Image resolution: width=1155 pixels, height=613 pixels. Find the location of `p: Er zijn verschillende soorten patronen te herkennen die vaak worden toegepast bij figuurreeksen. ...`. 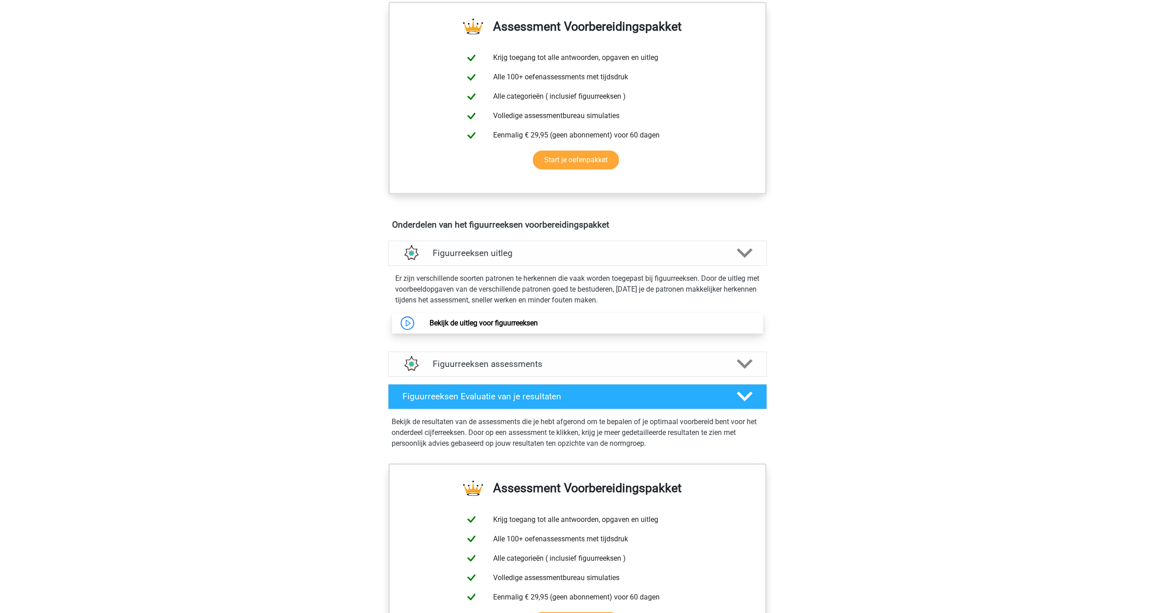

p: Er zijn verschillende soorten patronen te herkennen die vaak worden toegepast bij figuurreeksen. ... is located at coordinates (577, 290).